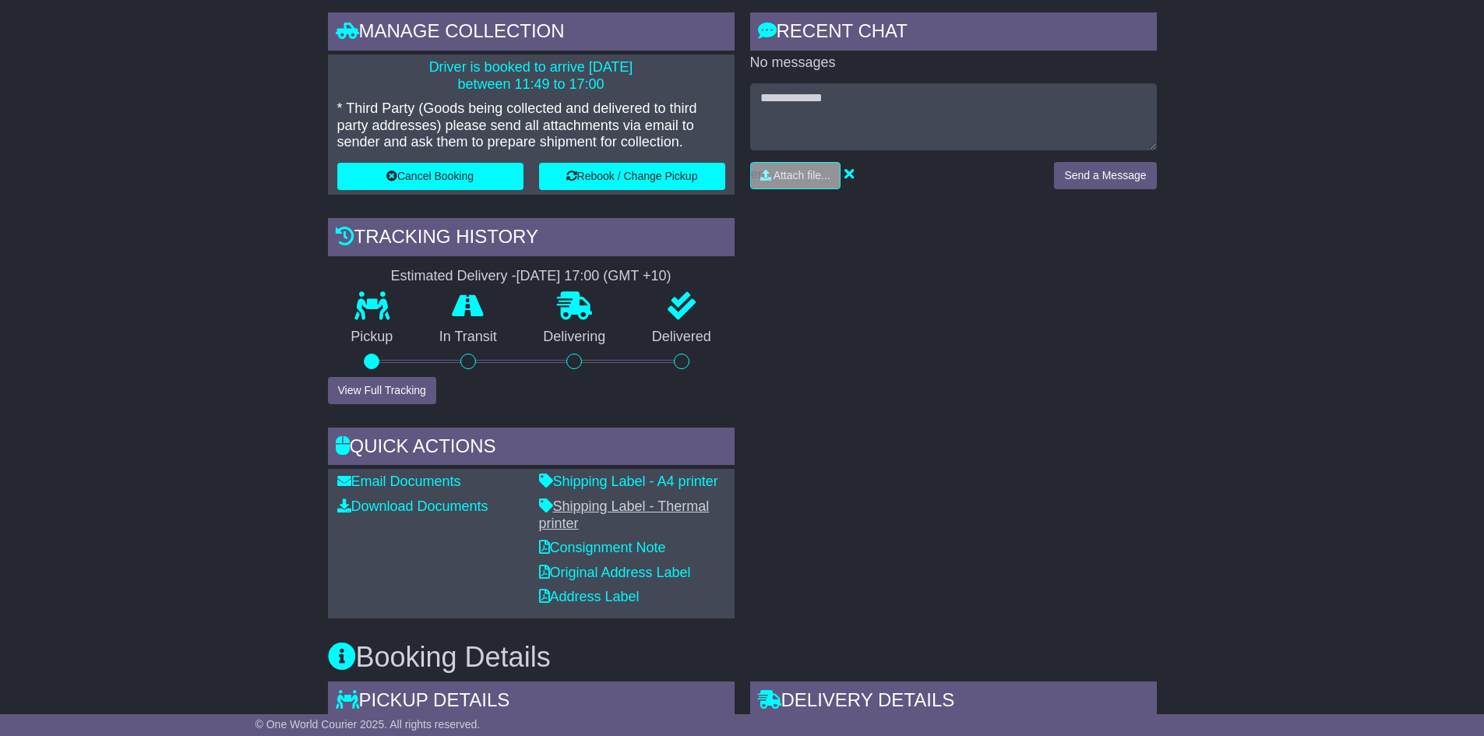 The height and width of the screenshot is (736, 1484). I want to click on p: * Third Party (Goods being collected and delivered to third party addresses) please send all atta..., so click(531, 125).